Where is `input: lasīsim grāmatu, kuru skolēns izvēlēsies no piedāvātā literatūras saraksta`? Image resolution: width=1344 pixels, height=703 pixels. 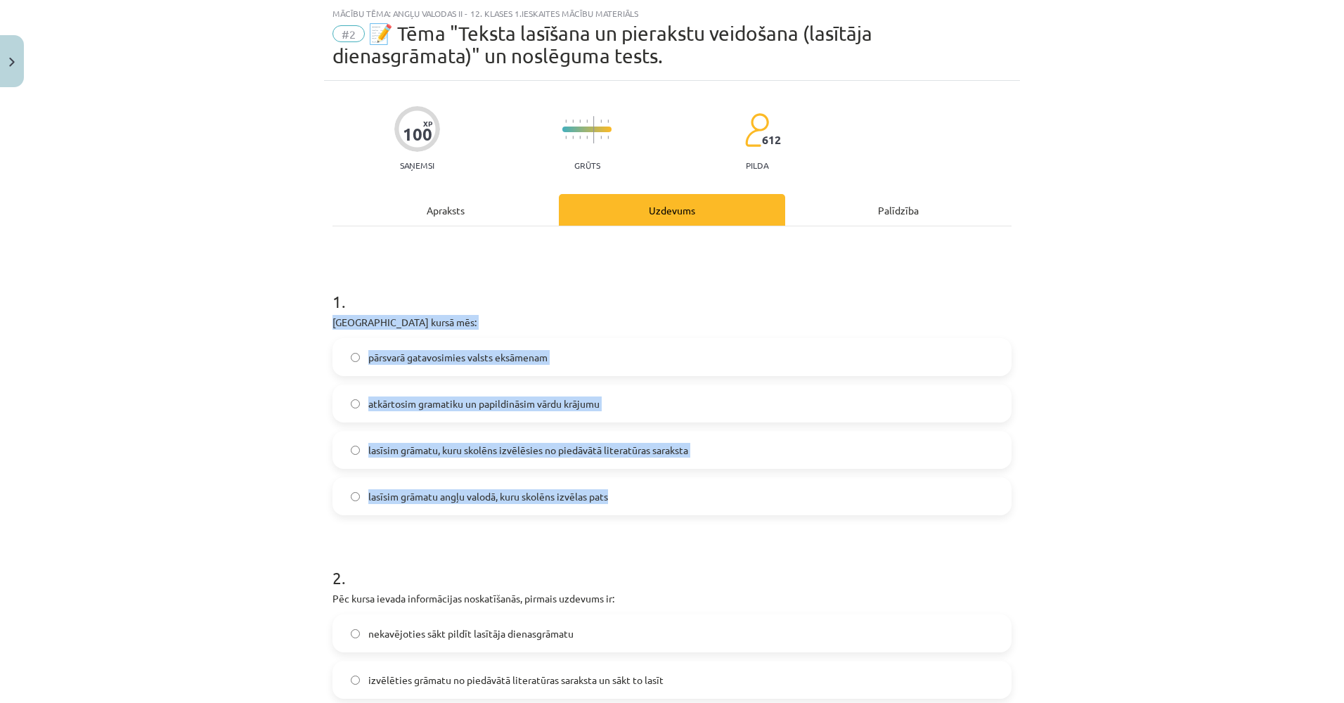 input: lasīsim grāmatu, kuru skolēns izvēlēsies no piedāvātā literatūras saraksta is located at coordinates (355, 450).